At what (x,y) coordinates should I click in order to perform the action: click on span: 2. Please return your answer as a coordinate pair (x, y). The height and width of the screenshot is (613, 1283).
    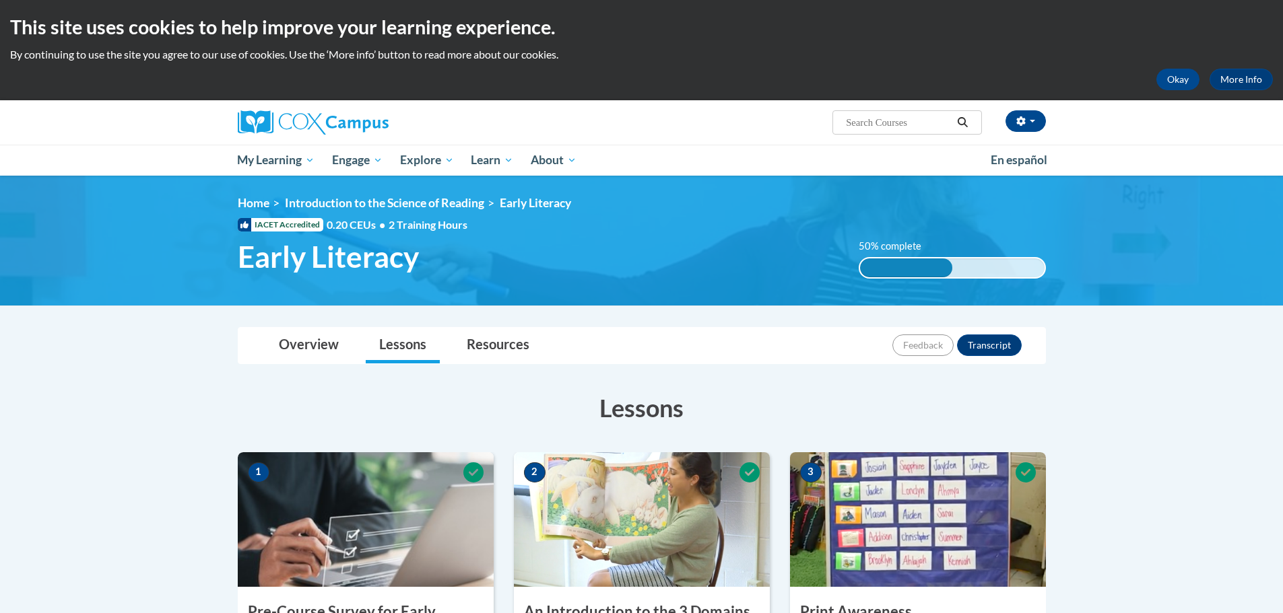
    Looking at the image, I should click on (535, 473).